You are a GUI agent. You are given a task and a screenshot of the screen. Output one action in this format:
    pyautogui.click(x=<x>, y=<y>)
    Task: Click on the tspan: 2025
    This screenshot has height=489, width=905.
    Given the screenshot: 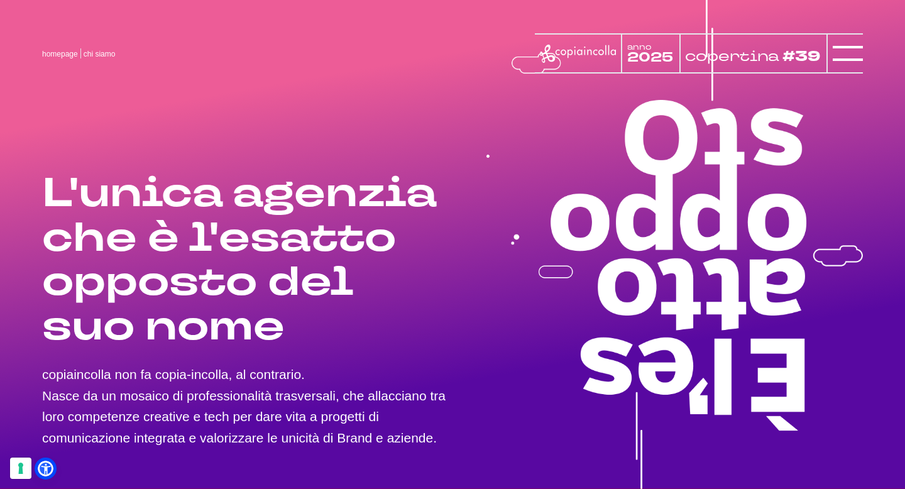 What is the action you would take?
    pyautogui.click(x=650, y=57)
    